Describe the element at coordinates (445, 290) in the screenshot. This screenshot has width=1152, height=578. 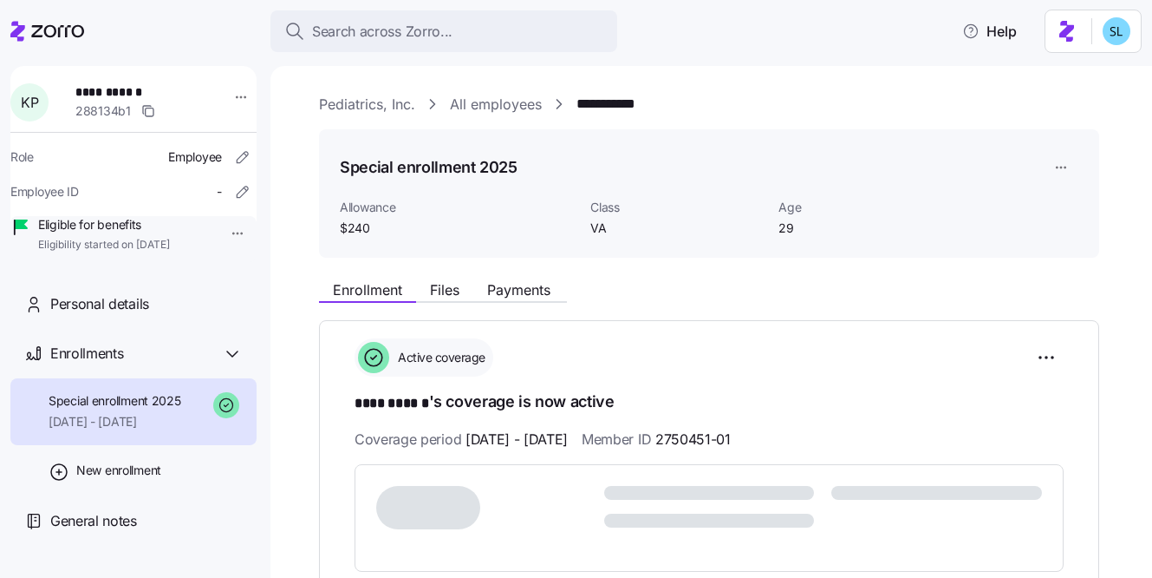
I see `span: Files` at that location.